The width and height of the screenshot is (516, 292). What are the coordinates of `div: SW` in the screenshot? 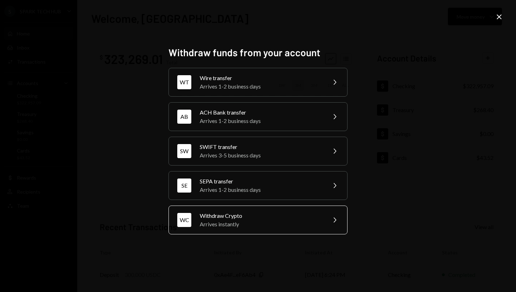 It's located at (184, 151).